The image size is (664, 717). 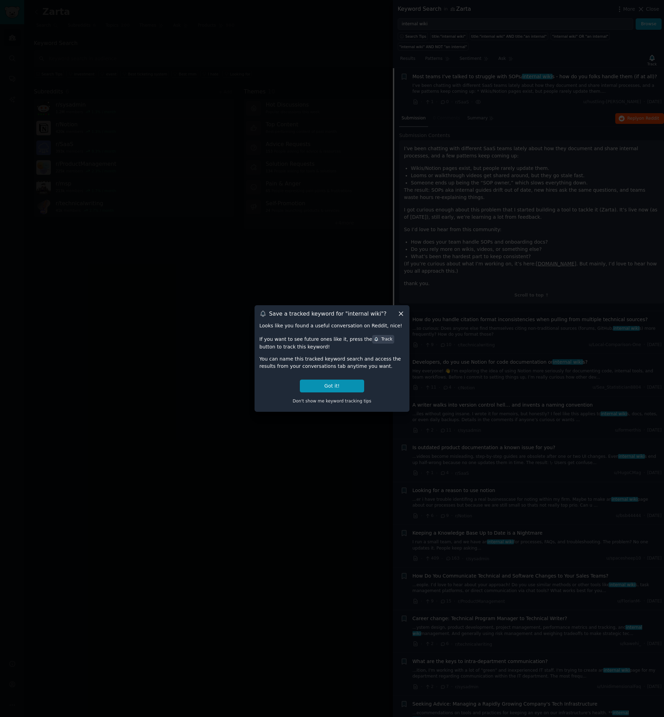 What do you see at coordinates (332, 326) in the screenshot?
I see `div: Looks like you found a useful conversation on Reddit, nice!` at bounding box center [332, 326].